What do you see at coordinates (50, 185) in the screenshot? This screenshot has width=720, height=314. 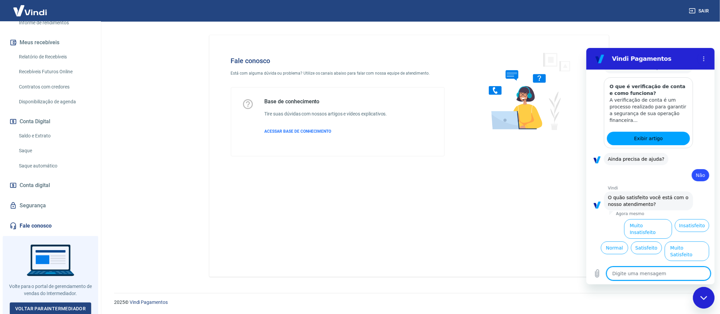 I see `a: Conta digital` at bounding box center [50, 185].